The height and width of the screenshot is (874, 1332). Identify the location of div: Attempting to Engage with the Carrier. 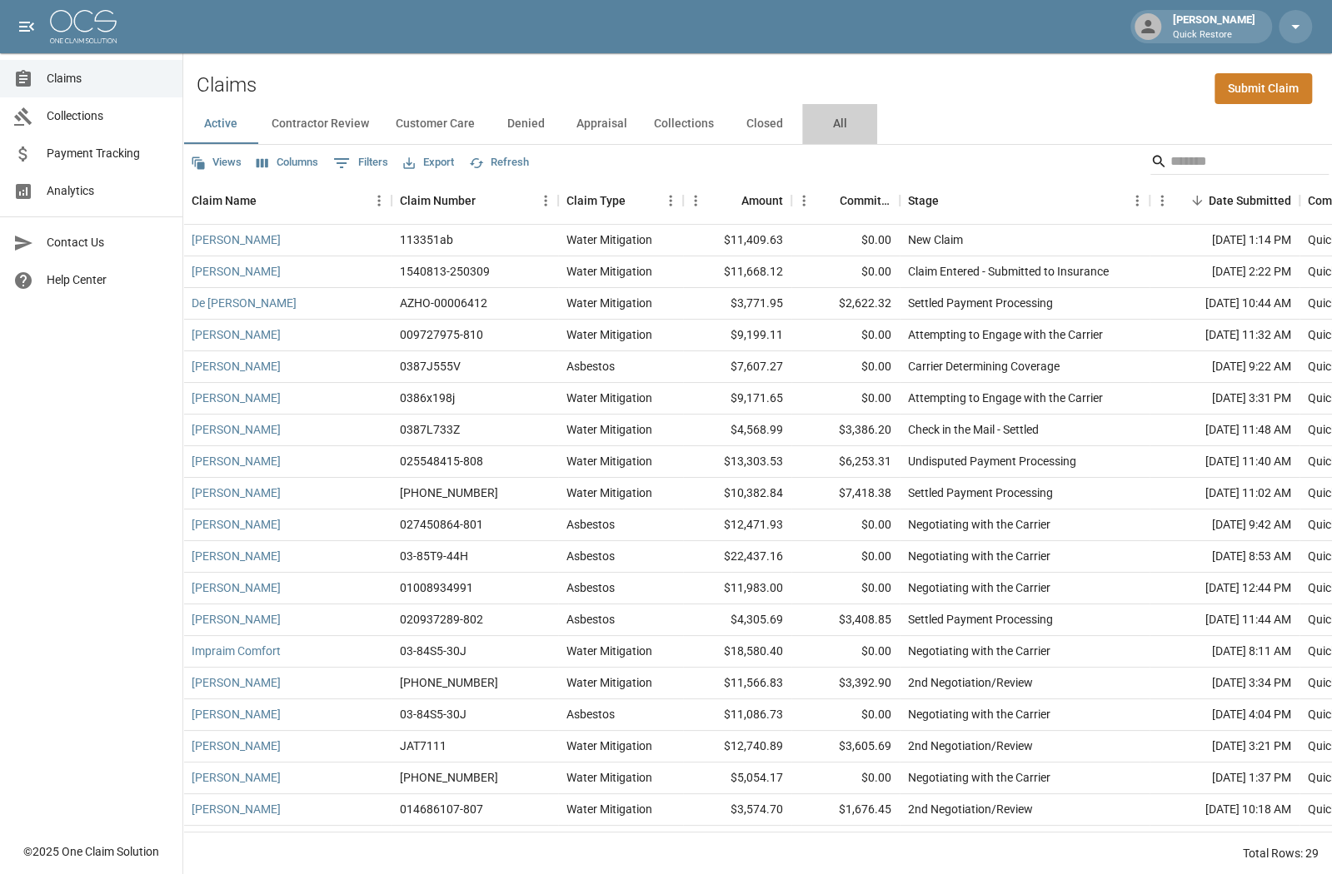
(1005, 335).